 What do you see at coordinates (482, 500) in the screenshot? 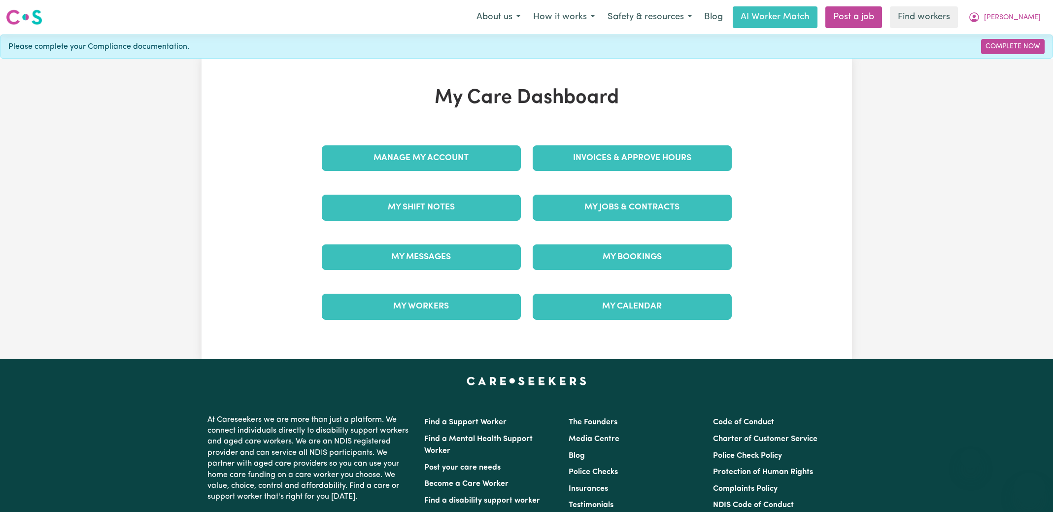
I see `a: Find a disability support worker` at bounding box center [482, 500].